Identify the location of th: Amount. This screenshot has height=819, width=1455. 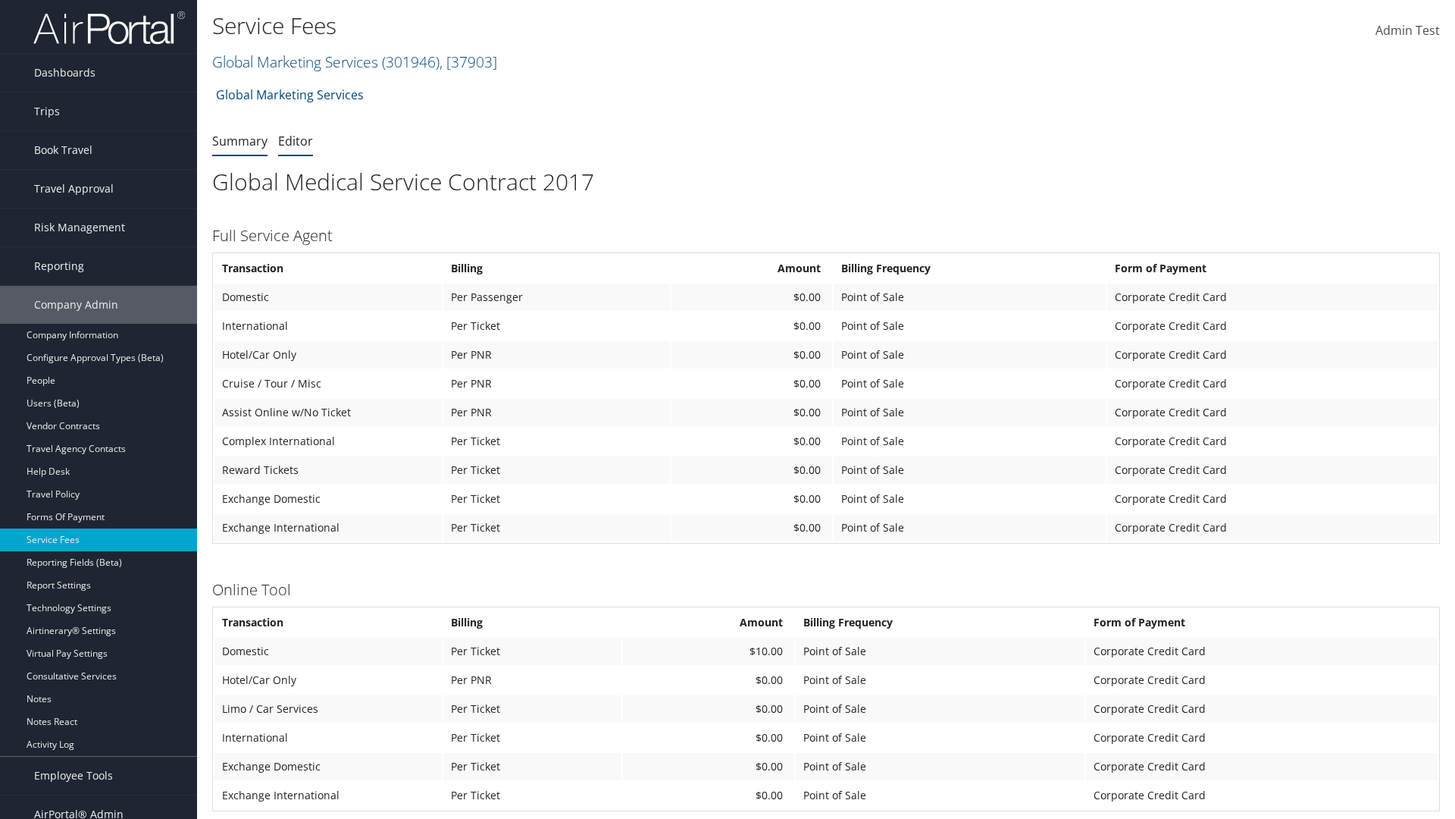
(752, 268).